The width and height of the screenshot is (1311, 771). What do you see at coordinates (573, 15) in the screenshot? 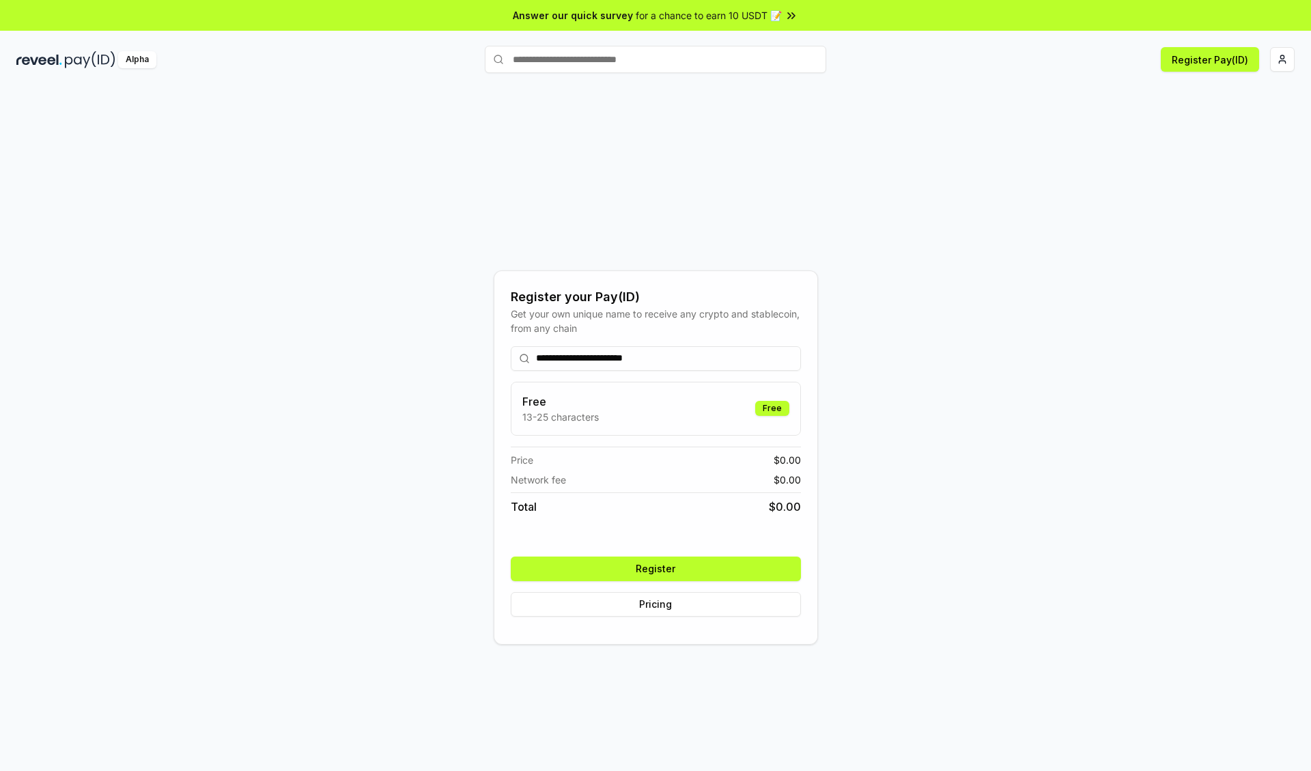
I see `span: Answer our quick survey` at bounding box center [573, 15].